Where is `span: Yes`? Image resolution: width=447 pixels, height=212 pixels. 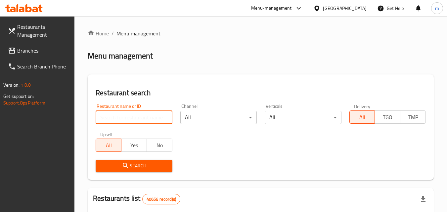
span: Yes is located at coordinates (134, 145).